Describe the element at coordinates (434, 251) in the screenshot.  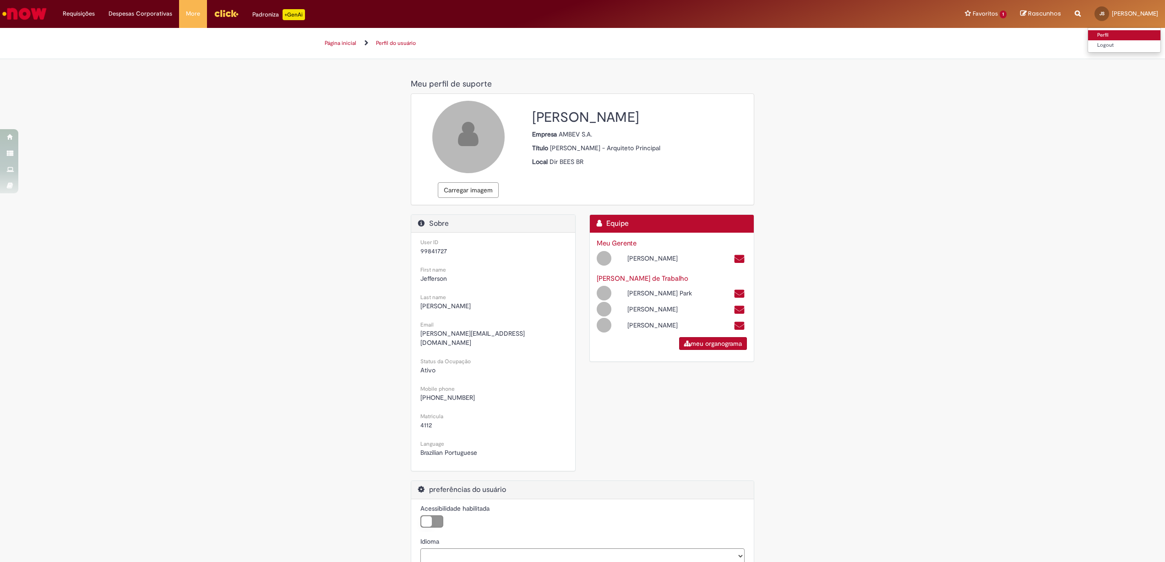
I see `span: 99841727` at that location.